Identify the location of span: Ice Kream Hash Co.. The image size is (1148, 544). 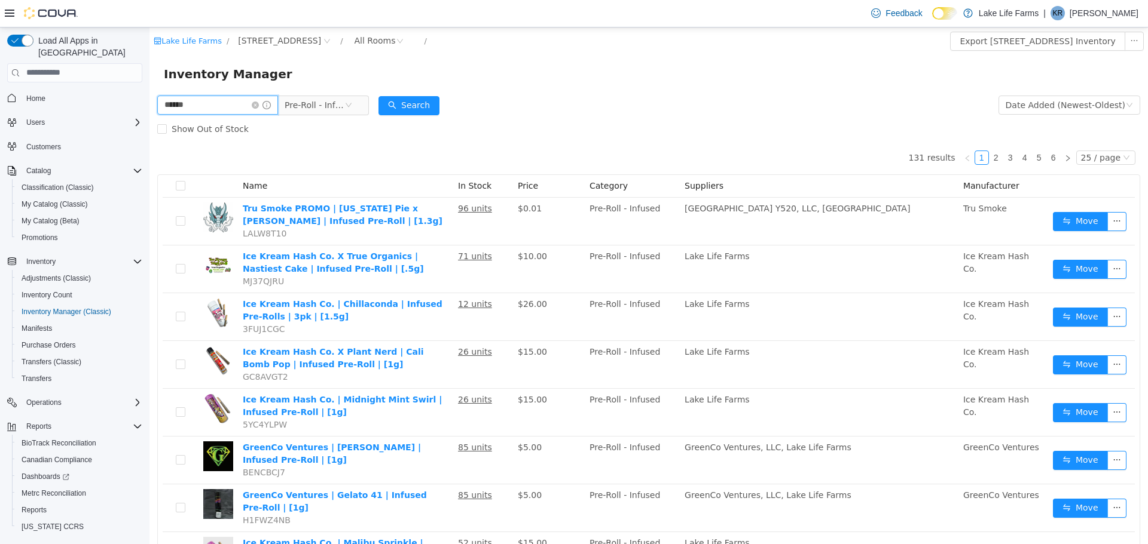
(846, 378).